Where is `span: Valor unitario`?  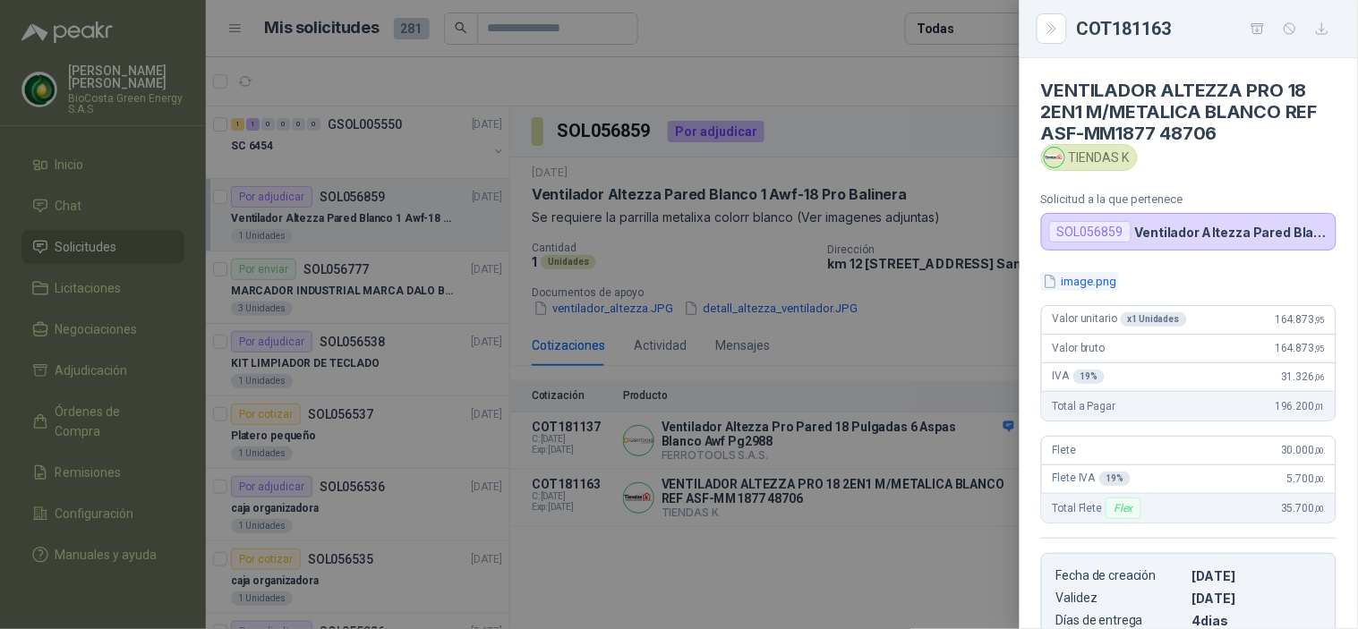
span: Valor unitario is located at coordinates (1120, 320).